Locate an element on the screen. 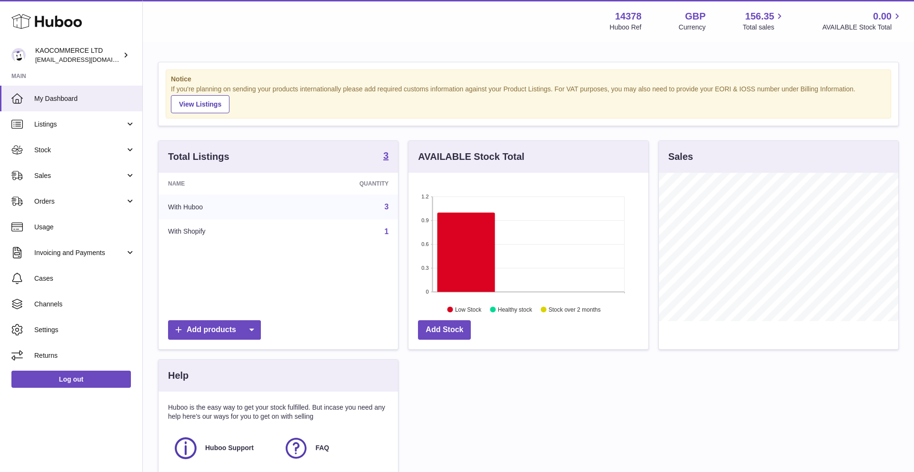  p: Huboo is the easy way to get your stock fulfilled. But incase you need any help here's our ways f... is located at coordinates (278, 412).